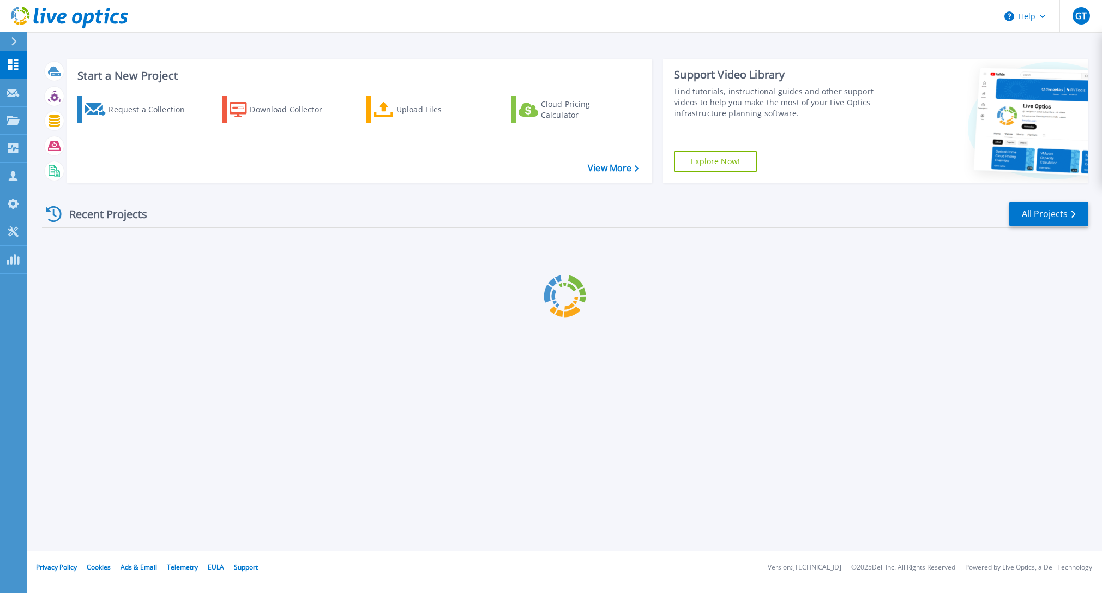 The image size is (1102, 593). I want to click on a: Request a Collection, so click(138, 110).